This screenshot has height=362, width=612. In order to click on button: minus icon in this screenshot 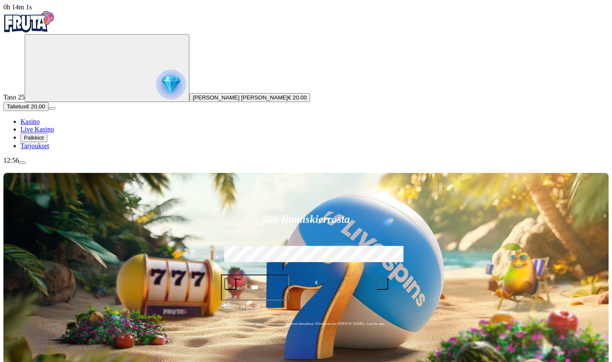, I will do `click(230, 284)`.